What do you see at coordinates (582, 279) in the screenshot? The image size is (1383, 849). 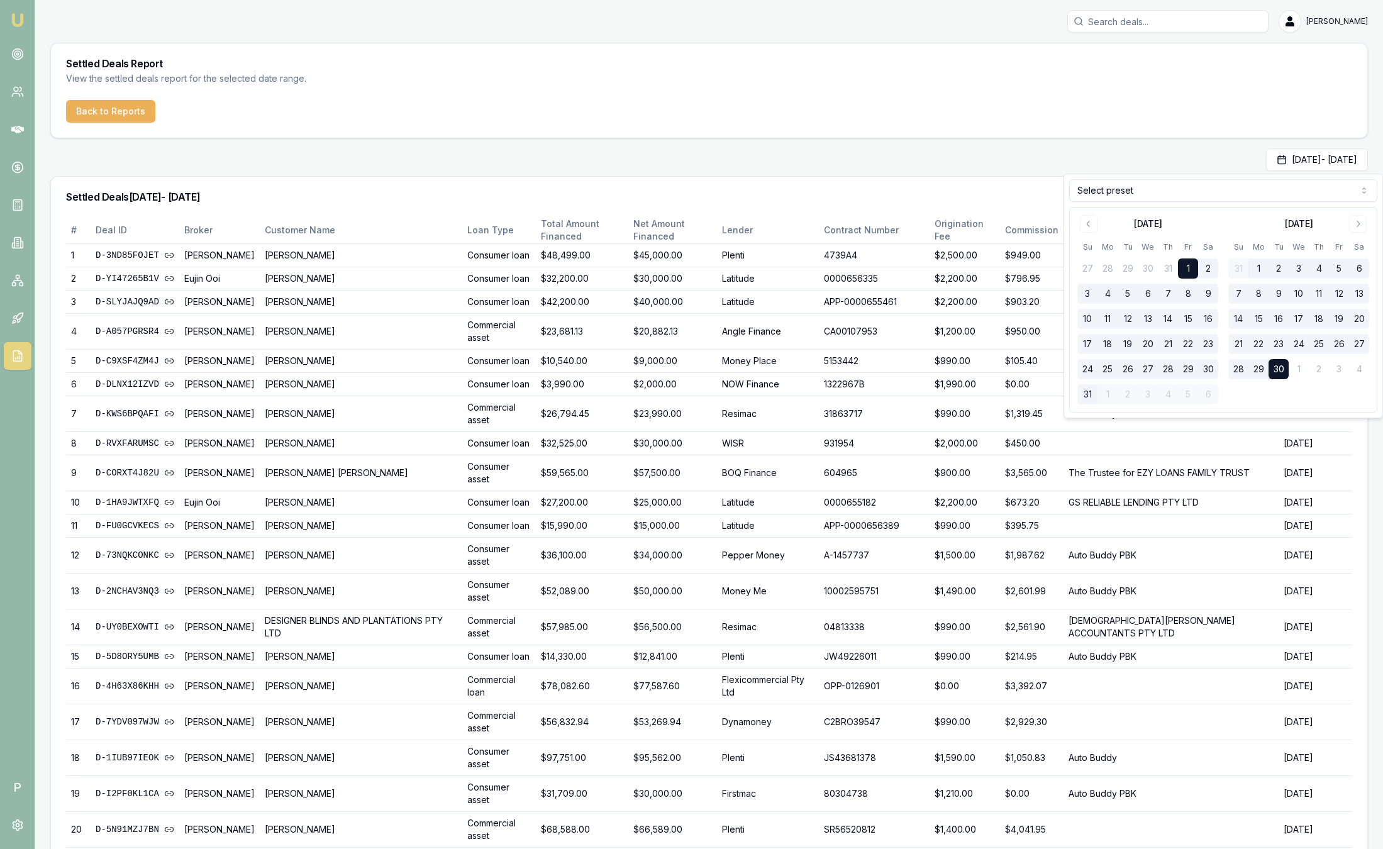 I see `td: $32,200.00` at bounding box center [582, 279].